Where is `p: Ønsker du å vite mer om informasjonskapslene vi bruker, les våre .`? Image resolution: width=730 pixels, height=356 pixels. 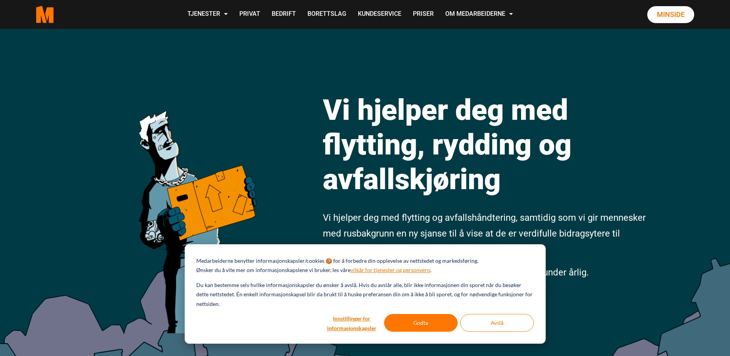 p: Ønsker du å vite mer om informasjonskapslene vi bruker, les våre . is located at coordinates (314, 270).